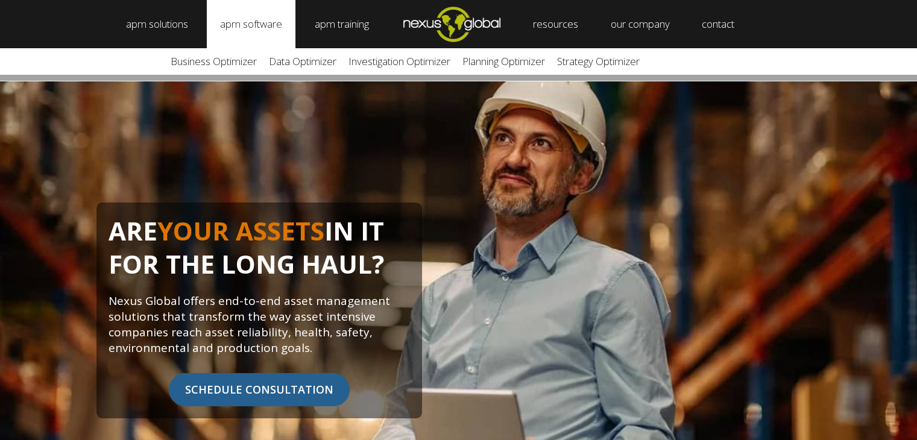 The image size is (917, 440). I want to click on a: Business Optimizer, so click(213, 61).